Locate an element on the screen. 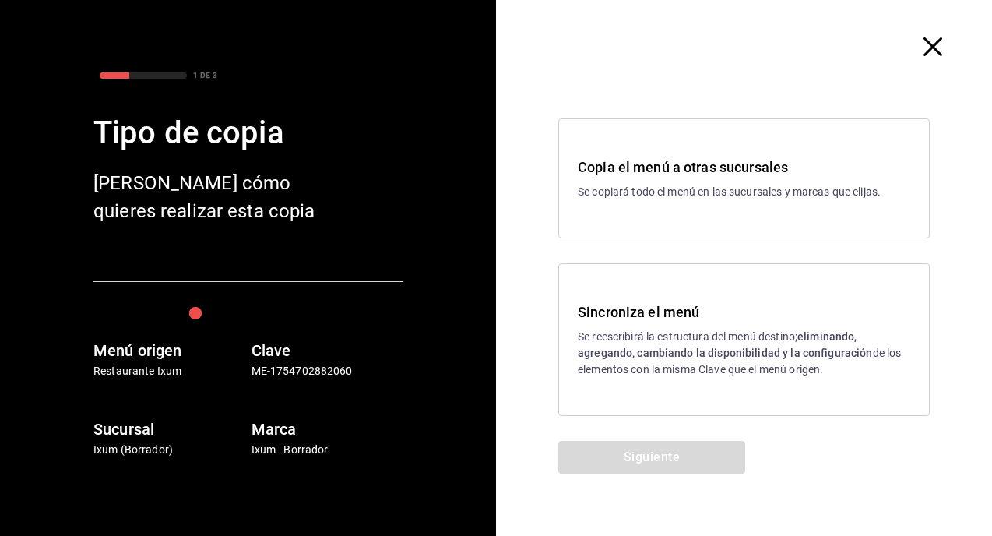  div: Tipo de copia is located at coordinates (248, 133).